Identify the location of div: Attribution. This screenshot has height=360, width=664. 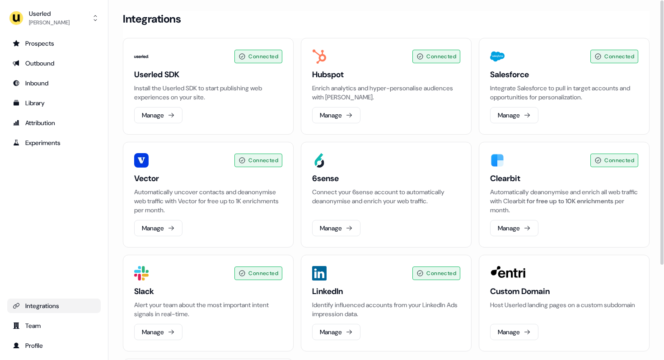
(54, 123).